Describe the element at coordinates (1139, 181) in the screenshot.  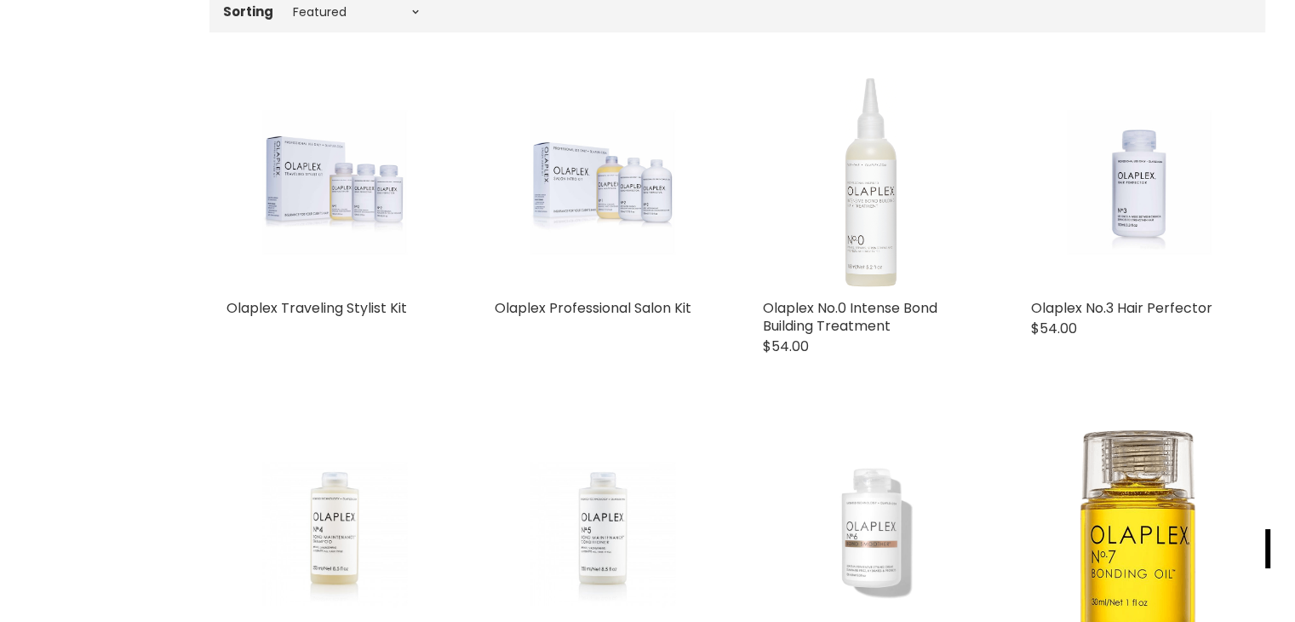
I see `a: Olaplex Hair Perfector No 3` at that location.